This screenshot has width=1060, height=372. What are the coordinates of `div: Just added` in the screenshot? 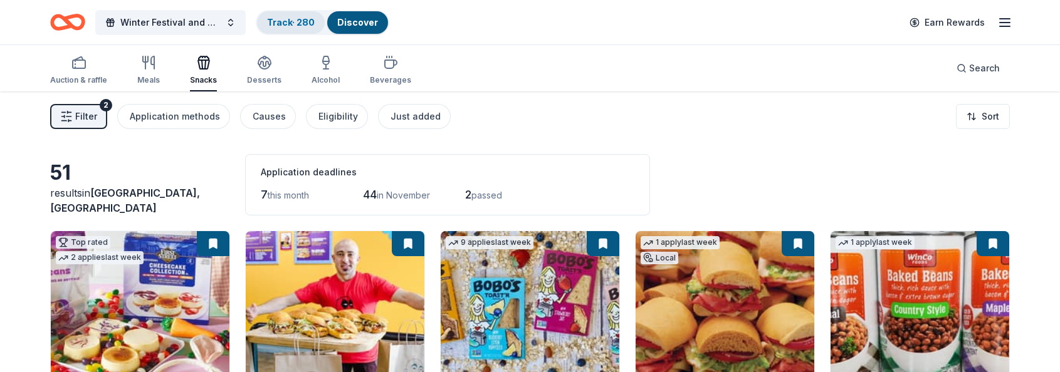 It's located at (416, 117).